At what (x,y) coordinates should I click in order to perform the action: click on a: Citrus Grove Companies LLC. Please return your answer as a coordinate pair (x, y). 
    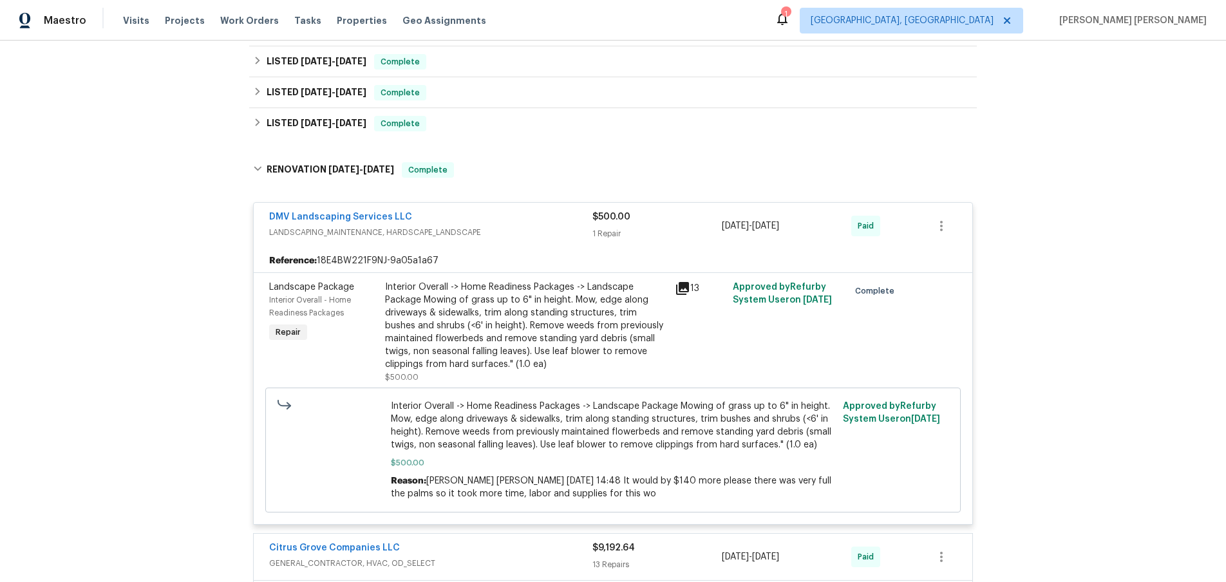
    Looking at the image, I should click on (334, 548).